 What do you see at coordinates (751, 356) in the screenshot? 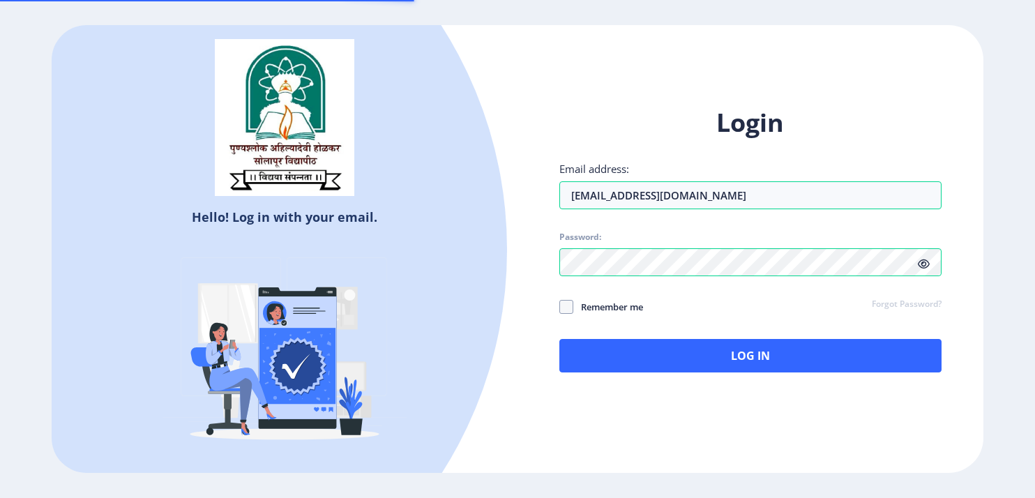
I see `button: Log In` at bounding box center [751, 356].